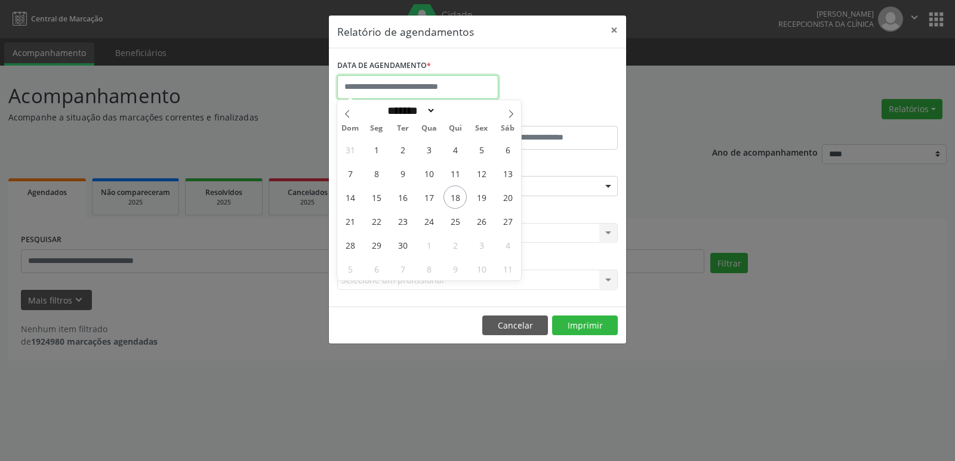 This screenshot has height=461, width=955. Describe the element at coordinates (376, 269) in the screenshot. I see `span: Outubro 6, 2025` at that location.